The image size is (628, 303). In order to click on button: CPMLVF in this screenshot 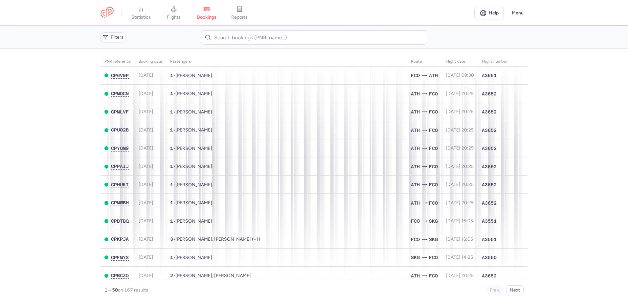, I will do `click(120, 112)`.